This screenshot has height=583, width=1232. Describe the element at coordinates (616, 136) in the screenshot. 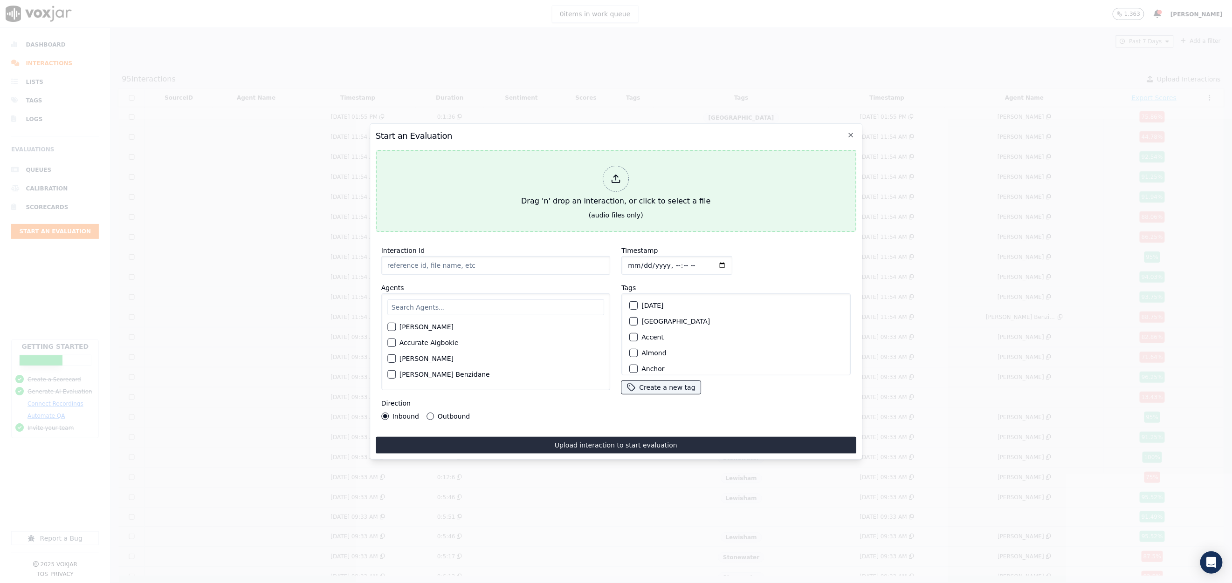

I see `h2: Start an Evaluation` at that location.